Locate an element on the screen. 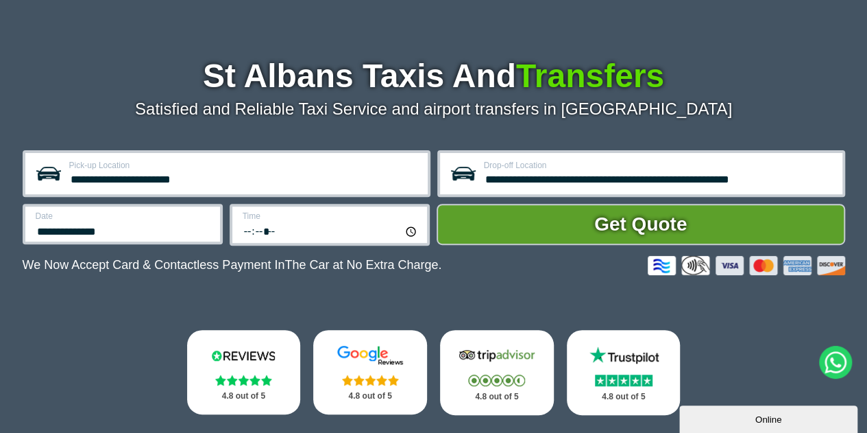 The width and height of the screenshot is (867, 433). label: Date is located at coordinates (123, 216).